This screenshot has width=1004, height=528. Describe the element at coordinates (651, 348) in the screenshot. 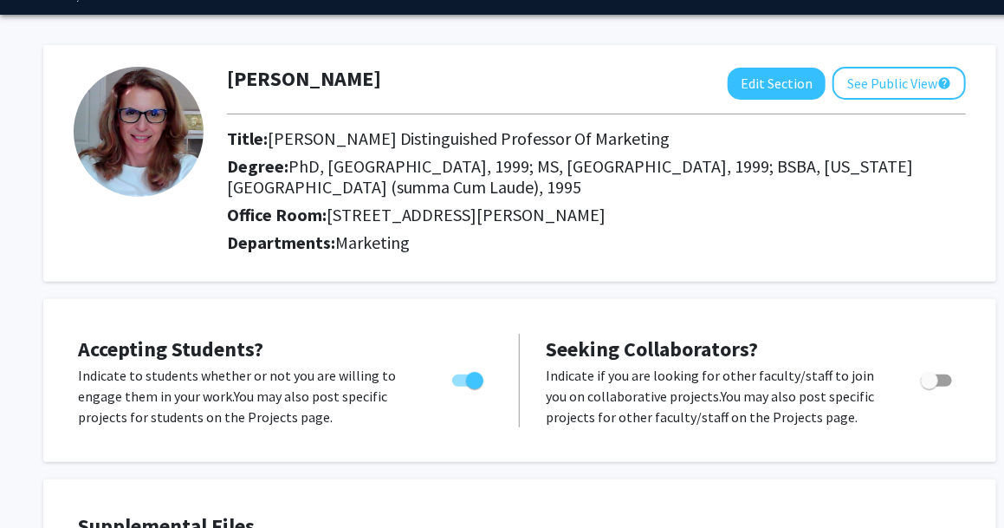

I see `span: Seeking Collaborators?` at that location.